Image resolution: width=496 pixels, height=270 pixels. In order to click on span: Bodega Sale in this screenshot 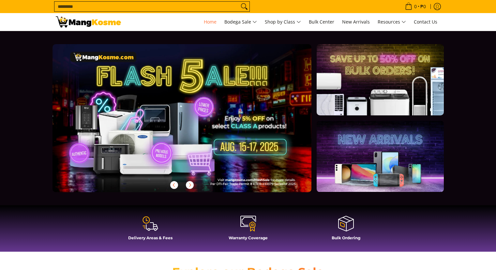, I will do `click(241, 22)`.